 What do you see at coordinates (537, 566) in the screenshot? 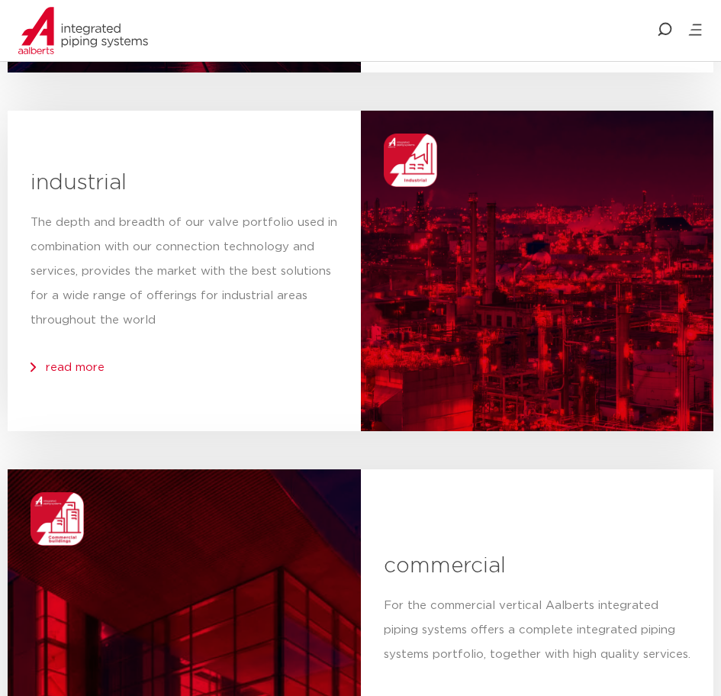
I see `h3: commercial` at bounding box center [537, 566].